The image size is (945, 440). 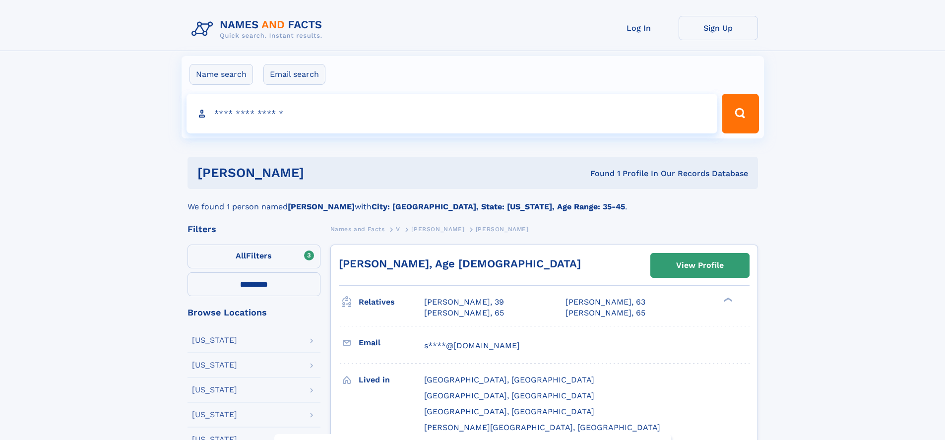 What do you see at coordinates (391, 302) in the screenshot?
I see `h3: Relatives` at bounding box center [391, 302].